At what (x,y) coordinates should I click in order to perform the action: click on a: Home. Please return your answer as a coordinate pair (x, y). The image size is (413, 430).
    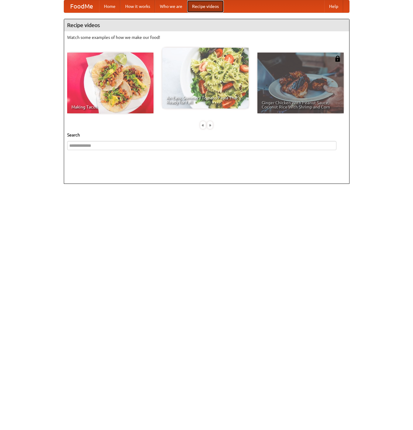
    Looking at the image, I should click on (110, 6).